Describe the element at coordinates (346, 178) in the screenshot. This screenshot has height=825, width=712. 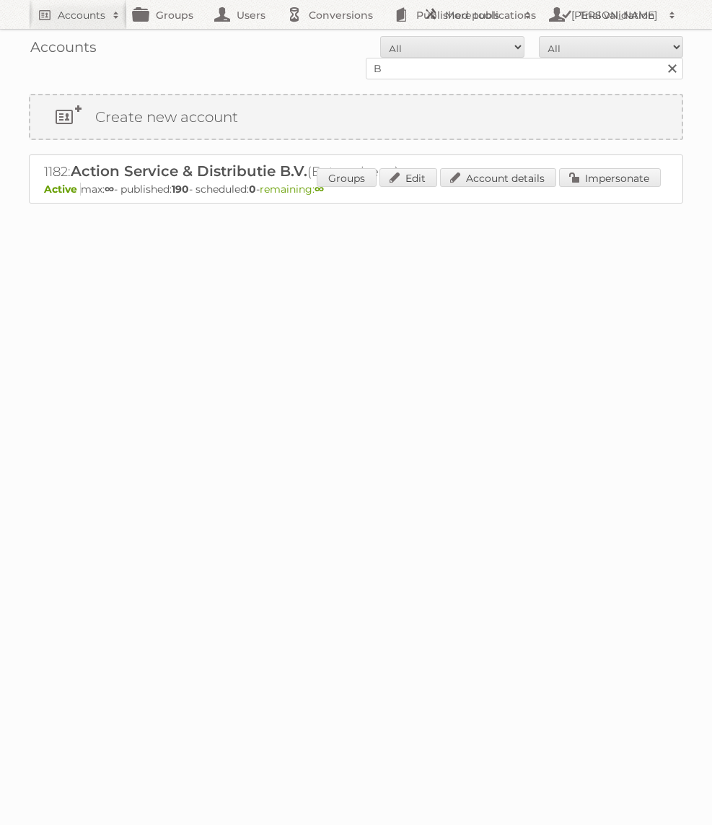
I see `a: Groups` at that location.